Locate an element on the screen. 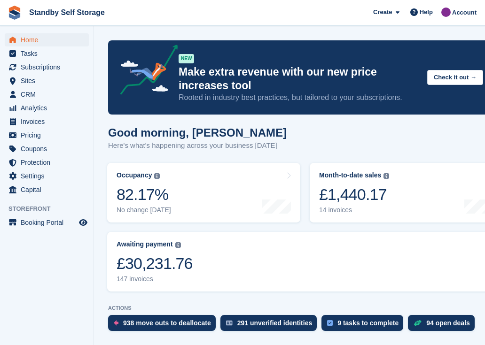  div: 82.17% is located at coordinates (144, 194).